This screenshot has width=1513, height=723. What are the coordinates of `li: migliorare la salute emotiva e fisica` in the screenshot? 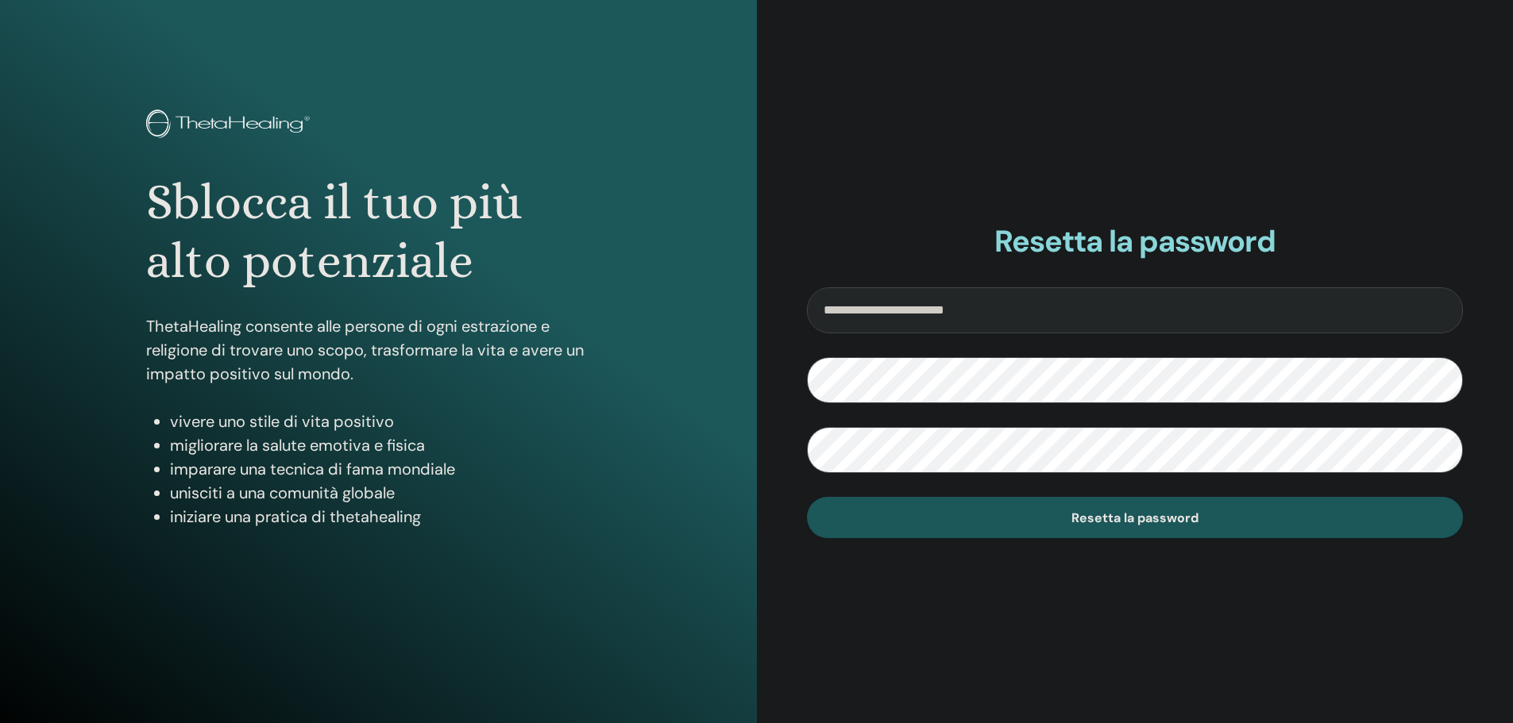 It's located at (390, 445).